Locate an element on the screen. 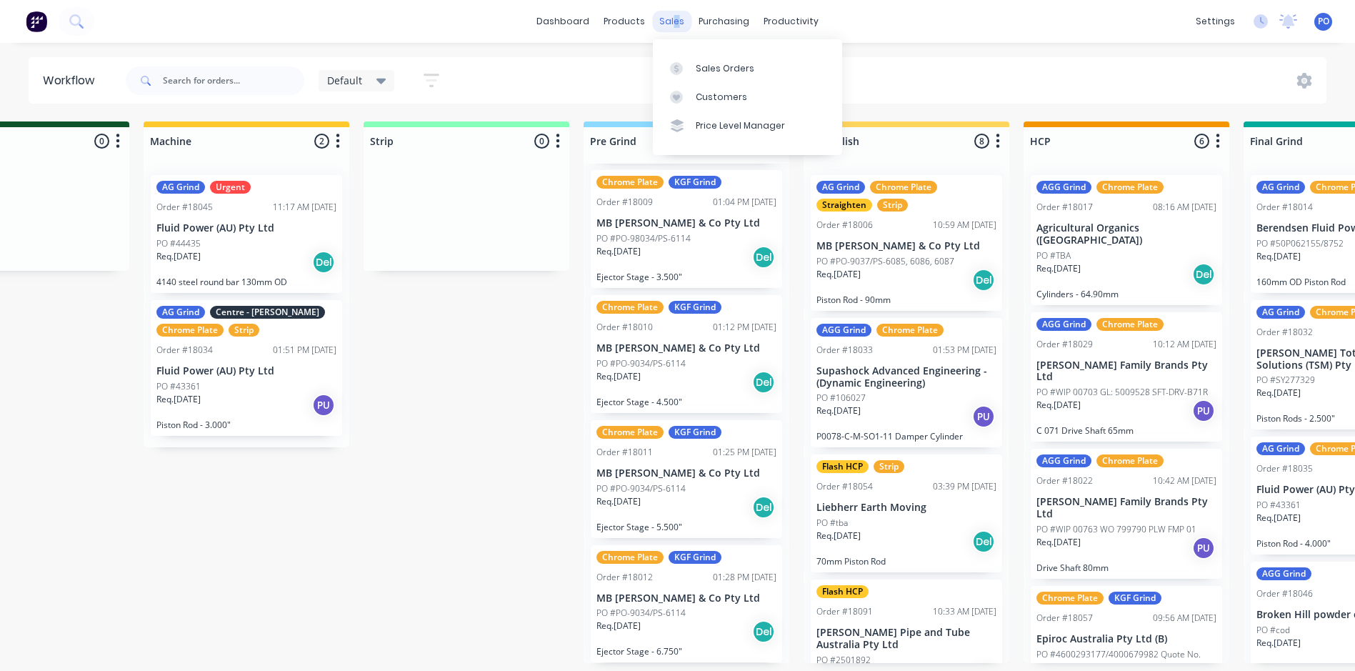  p: Piston Rod - 3.000" is located at coordinates (246, 424).